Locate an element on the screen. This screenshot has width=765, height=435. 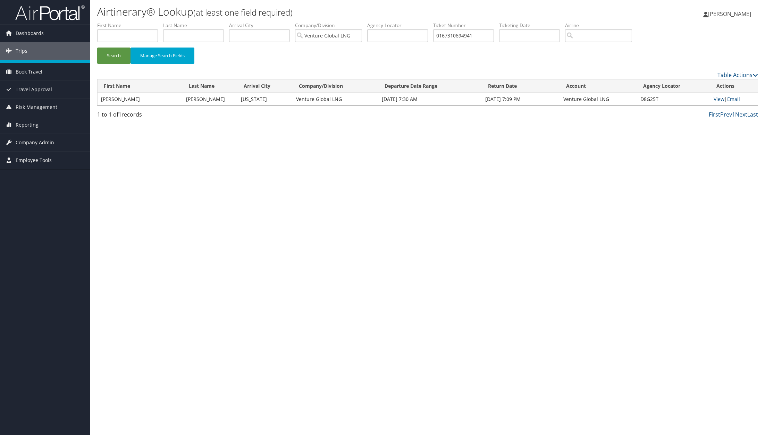
a: View is located at coordinates (719, 99).